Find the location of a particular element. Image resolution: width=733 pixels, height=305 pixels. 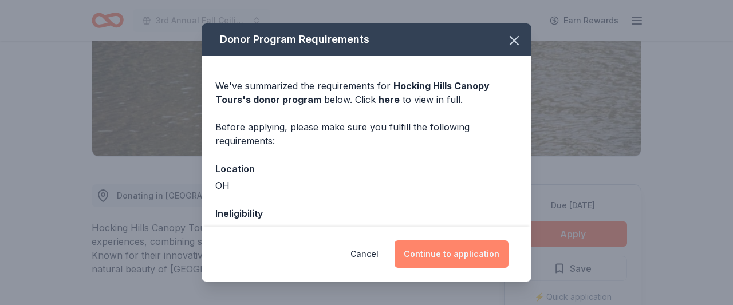

div: Location is located at coordinates (366, 169).